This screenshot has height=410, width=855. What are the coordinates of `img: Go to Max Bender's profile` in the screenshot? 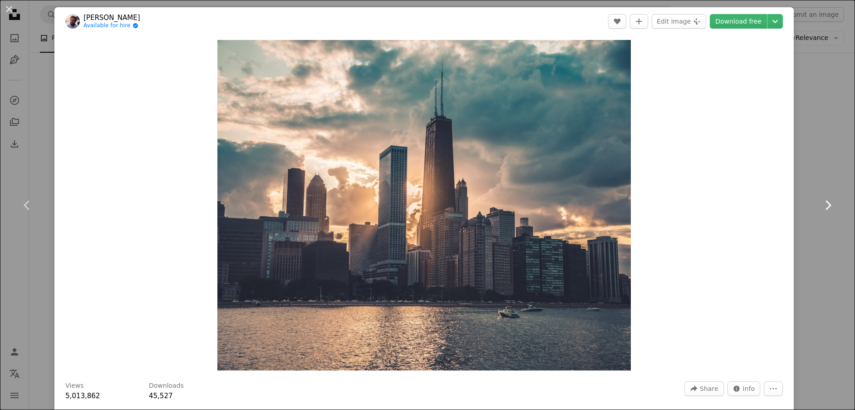 It's located at (73, 21).